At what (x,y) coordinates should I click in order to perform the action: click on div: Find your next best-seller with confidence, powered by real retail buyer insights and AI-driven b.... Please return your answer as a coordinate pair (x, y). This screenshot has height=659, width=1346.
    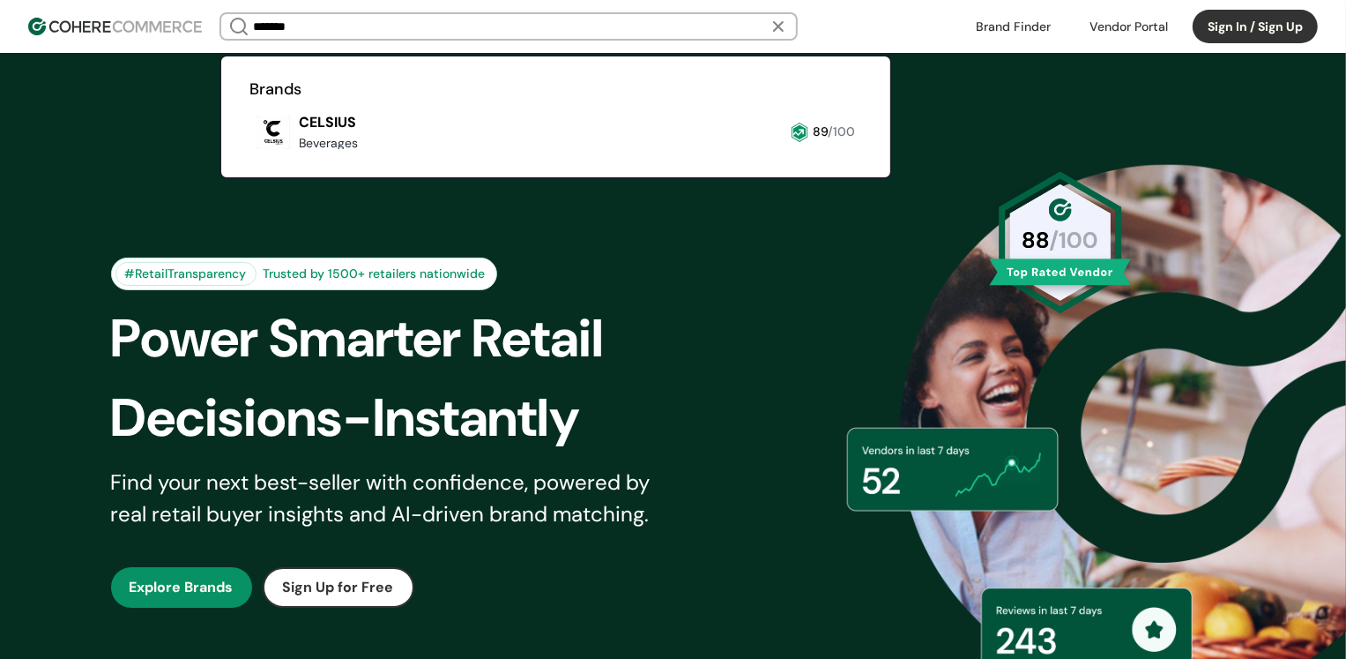
    Looking at the image, I should click on (392, 498).